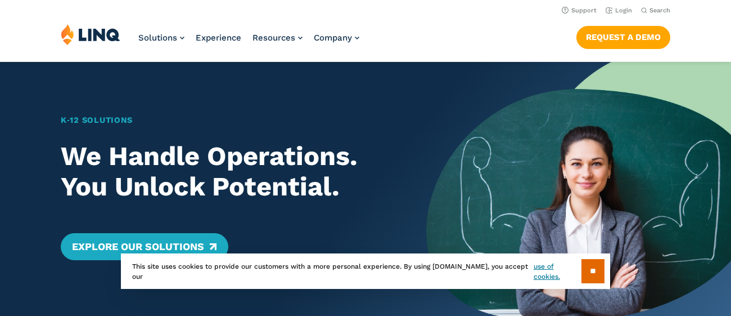 Image resolution: width=731 pixels, height=316 pixels. Describe the element at coordinates (336, 38) in the screenshot. I see `a: Company` at that location.